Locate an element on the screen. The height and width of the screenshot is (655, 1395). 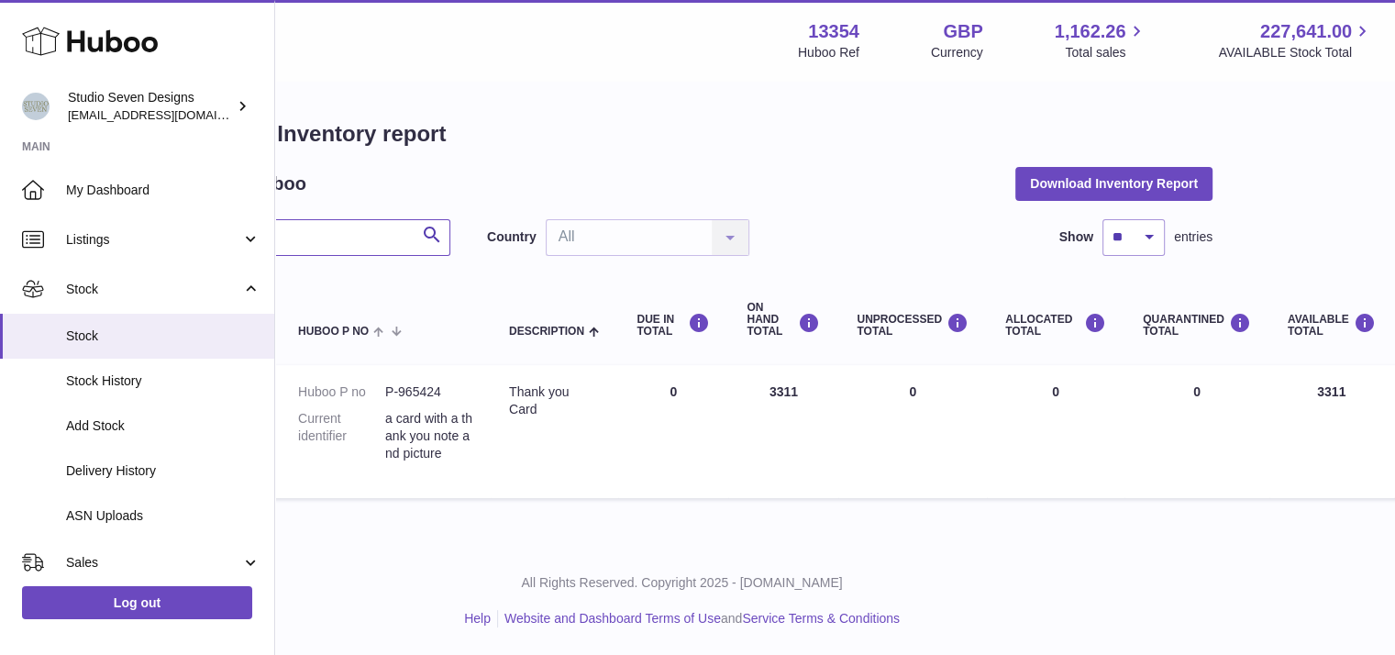
dd: P-965424 is located at coordinates (428, 392).